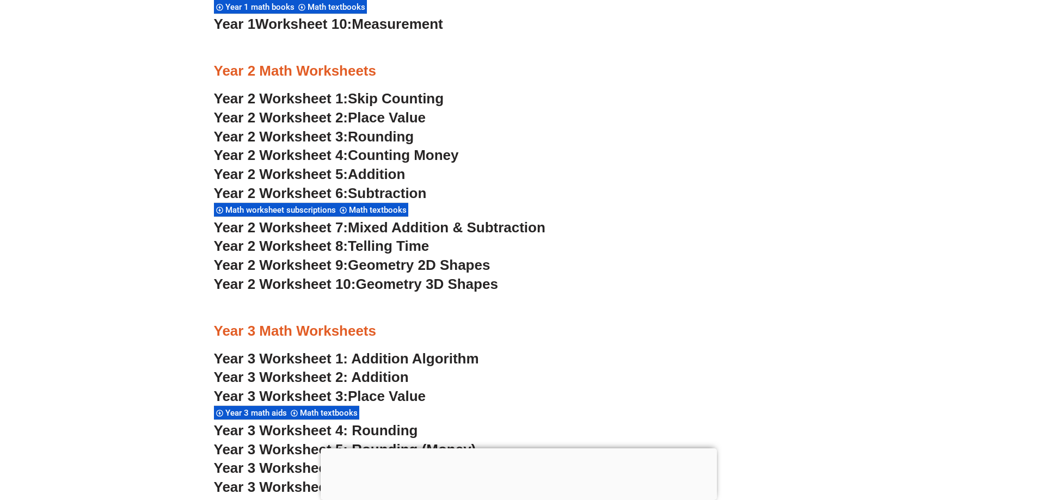  Describe the element at coordinates (258, 413) in the screenshot. I see `span: Year 3 math aids` at that location.